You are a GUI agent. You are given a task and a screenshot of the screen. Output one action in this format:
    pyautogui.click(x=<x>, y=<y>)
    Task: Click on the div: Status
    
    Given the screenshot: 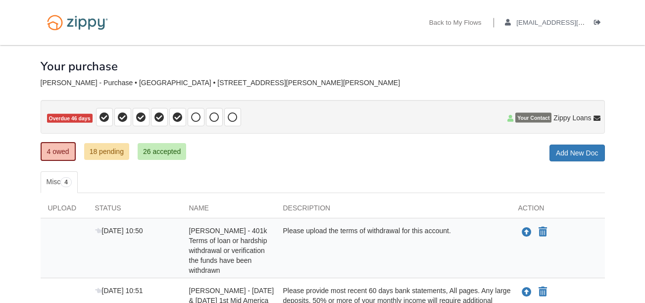 What is the action you would take?
    pyautogui.click(x=135, y=211)
    